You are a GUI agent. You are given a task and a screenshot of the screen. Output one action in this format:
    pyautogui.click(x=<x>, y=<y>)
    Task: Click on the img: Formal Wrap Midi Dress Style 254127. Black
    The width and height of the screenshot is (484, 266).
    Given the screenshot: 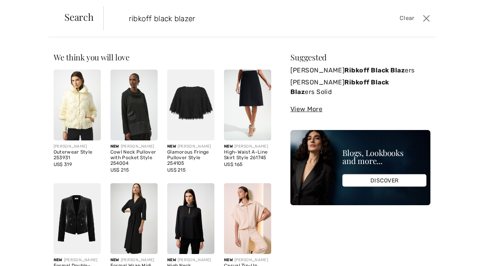 What is the action you would take?
    pyautogui.click(x=134, y=218)
    